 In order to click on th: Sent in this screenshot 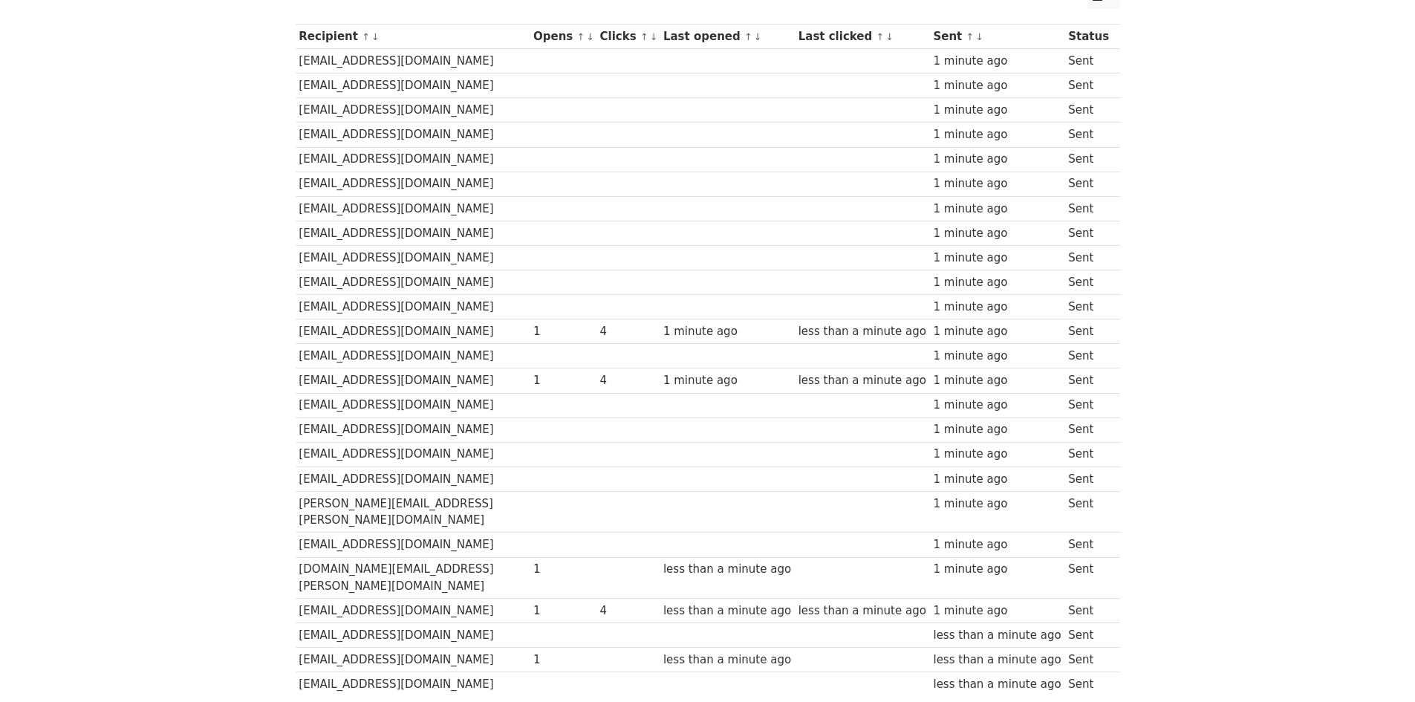, I will do `click(998, 36)`.